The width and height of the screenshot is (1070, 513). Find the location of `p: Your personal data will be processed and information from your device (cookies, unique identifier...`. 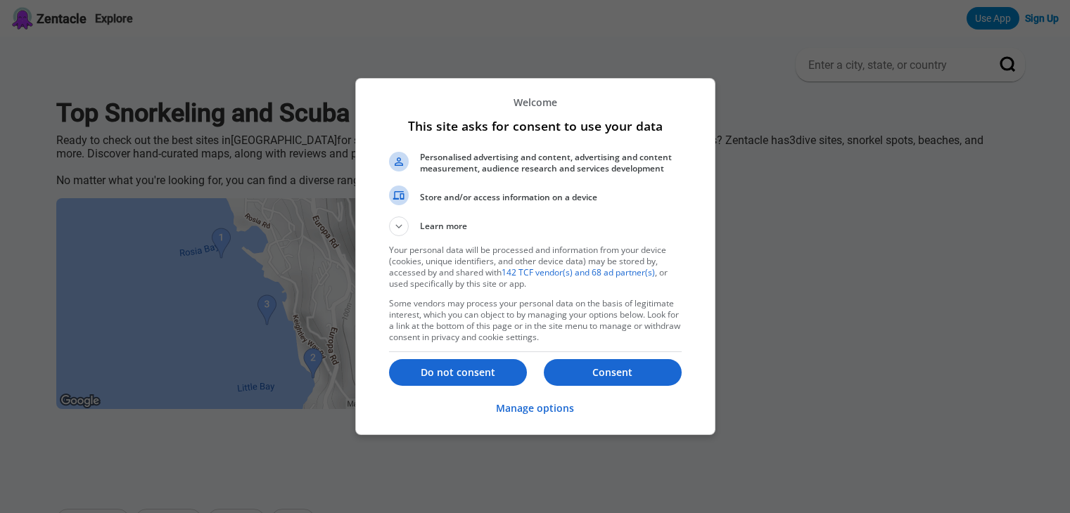

p: Your personal data will be processed and information from your device (cookies, unique identifier... is located at coordinates (535, 267).